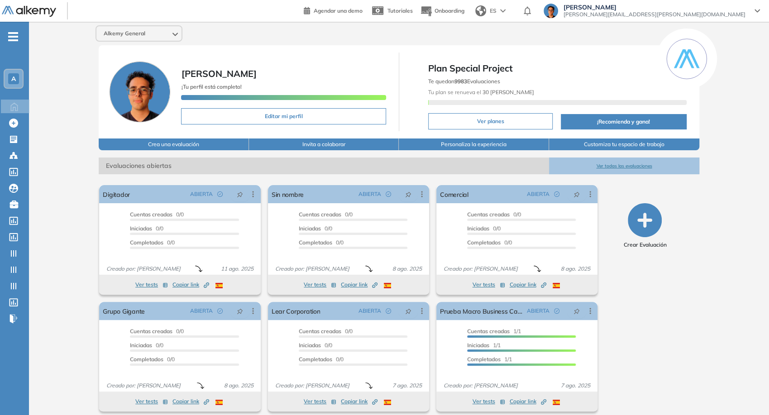  What do you see at coordinates (493, 11) in the screenshot?
I see `span: ES` at bounding box center [493, 11].